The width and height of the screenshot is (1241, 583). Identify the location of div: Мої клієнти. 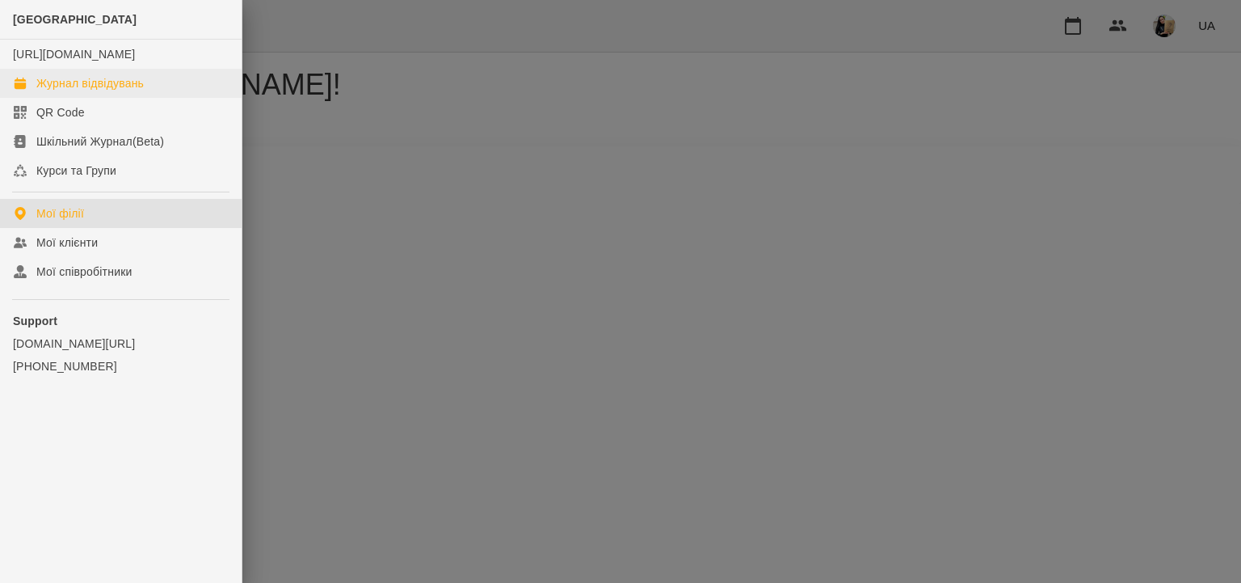
(67, 242).